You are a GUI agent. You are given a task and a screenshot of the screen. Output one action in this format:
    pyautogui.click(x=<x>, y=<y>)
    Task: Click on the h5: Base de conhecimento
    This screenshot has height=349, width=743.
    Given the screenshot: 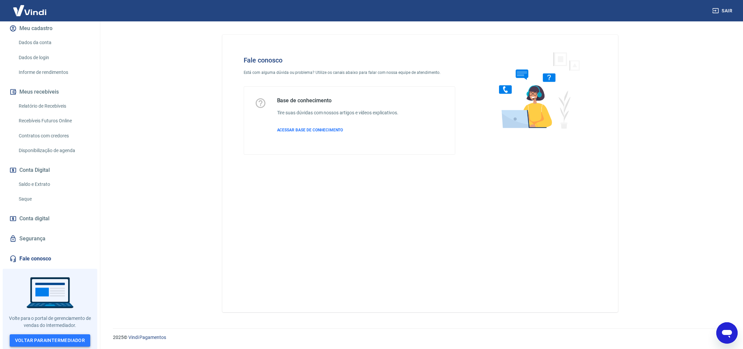 What is the action you would take?
    pyautogui.click(x=338, y=101)
    